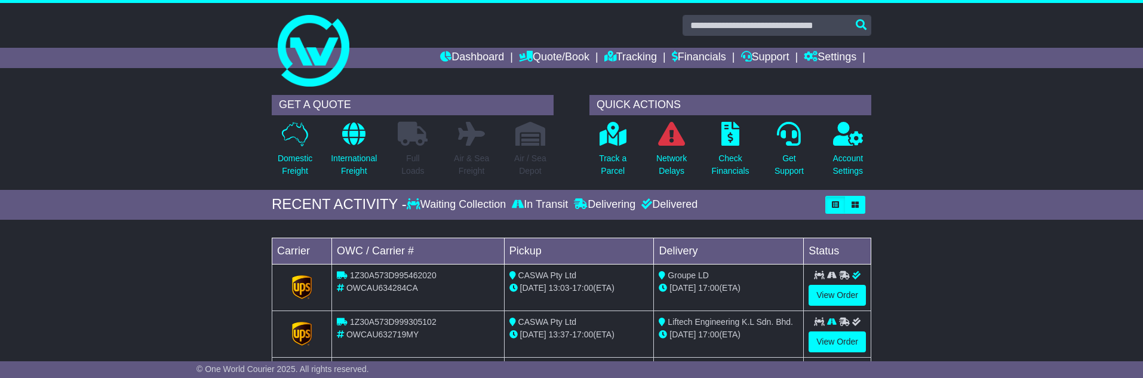  What do you see at coordinates (579, 251) in the screenshot?
I see `td: Pickup` at bounding box center [579, 251].